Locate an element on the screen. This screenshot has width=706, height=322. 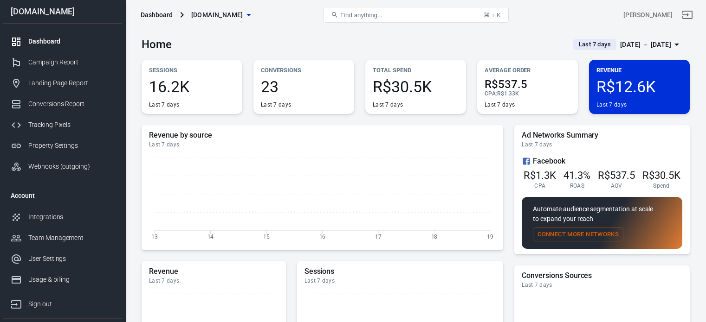
p: Sessions is located at coordinates (192, 70).